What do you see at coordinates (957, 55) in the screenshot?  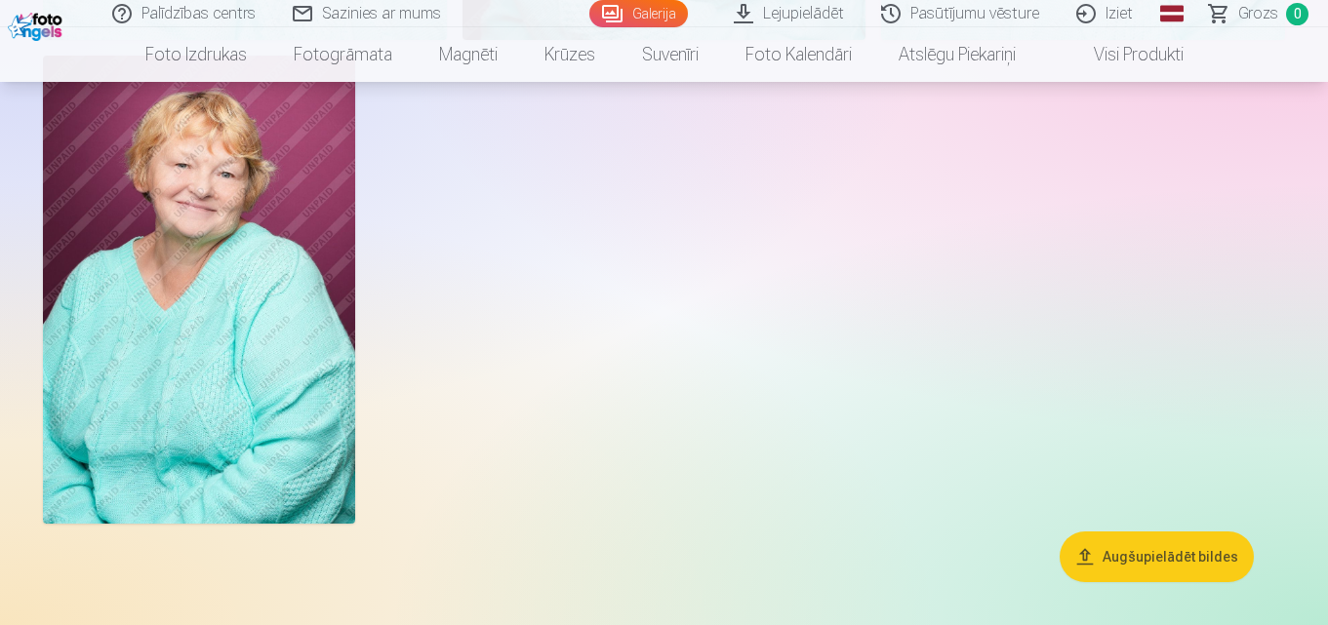 I see `a: Atslēgu piekariņi` at bounding box center [957, 55].